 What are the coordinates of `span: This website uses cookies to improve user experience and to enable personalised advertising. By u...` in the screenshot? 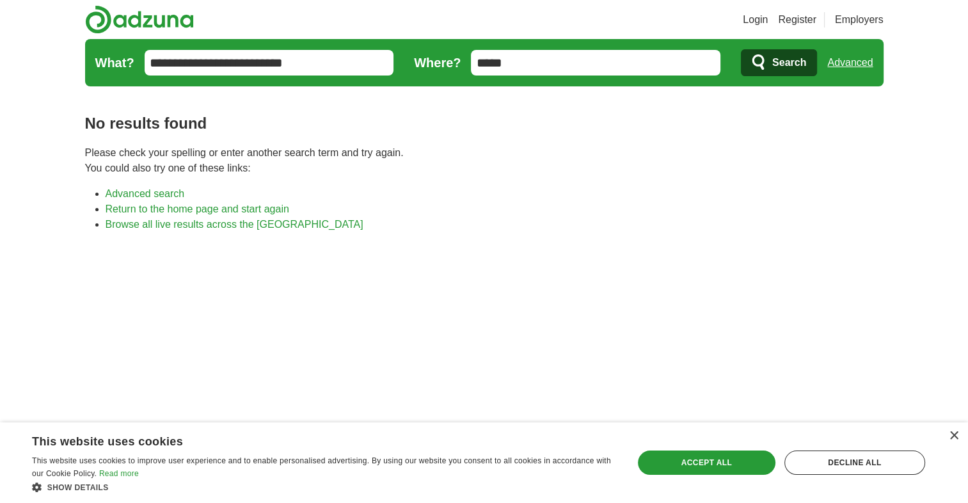 It's located at (321, 467).